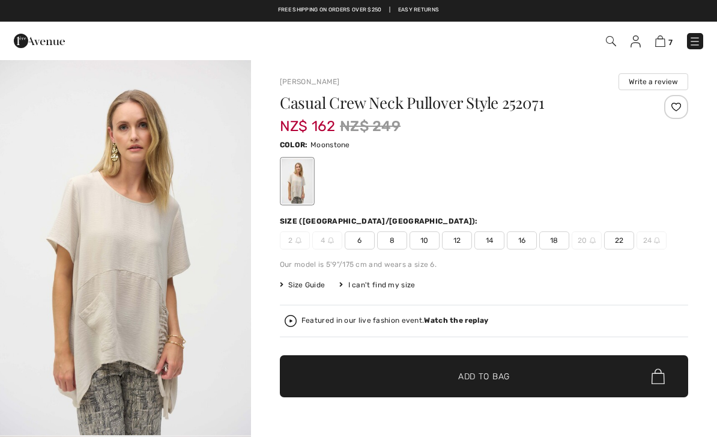  I want to click on a: 1ère Avenue, so click(39, 40).